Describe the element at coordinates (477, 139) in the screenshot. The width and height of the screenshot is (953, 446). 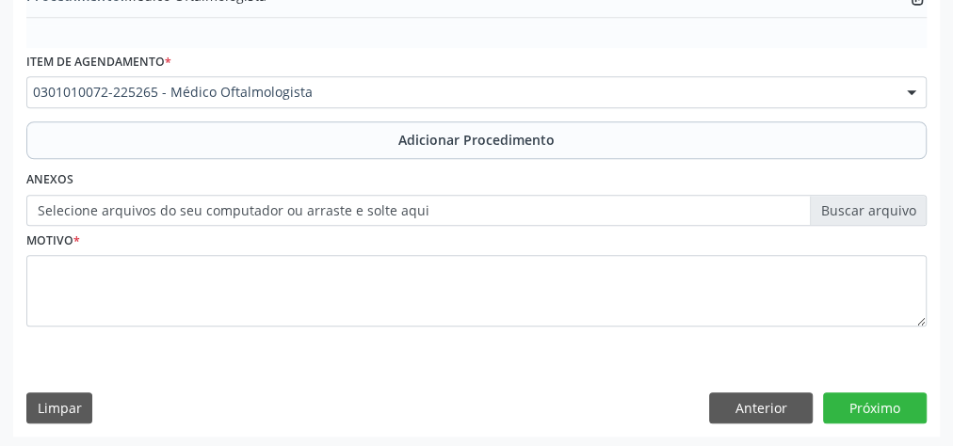
I see `span: Adicionar Procedimento` at that location.